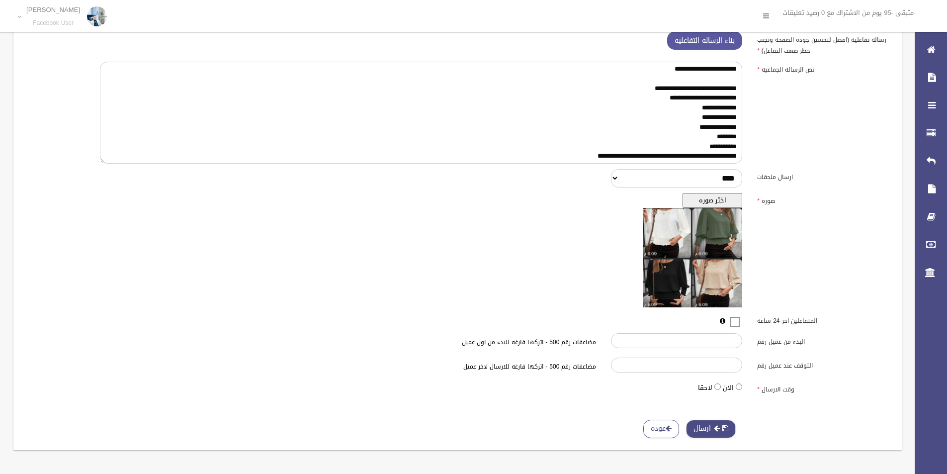 Image resolution: width=947 pixels, height=474 pixels. I want to click on label: المتفاعلين اخر 24 ساعه, so click(822, 319).